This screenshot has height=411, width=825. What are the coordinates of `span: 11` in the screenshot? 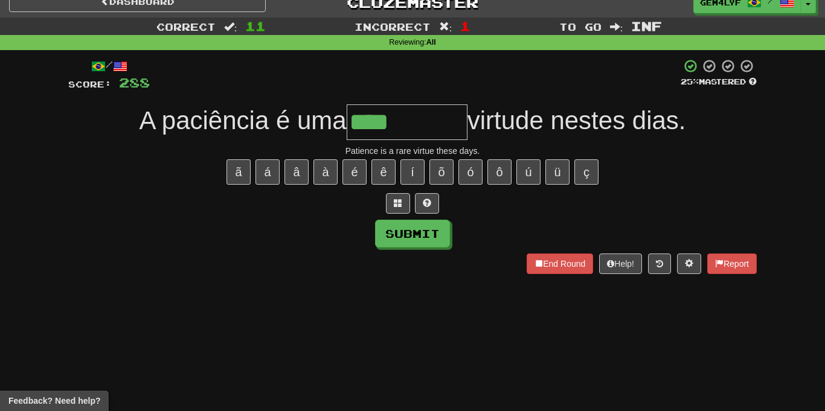 It's located at (255, 26).